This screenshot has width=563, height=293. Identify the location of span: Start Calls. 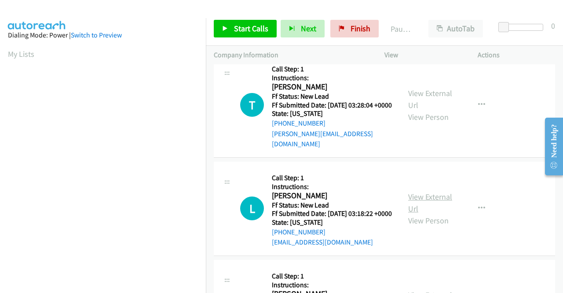
(251, 28).